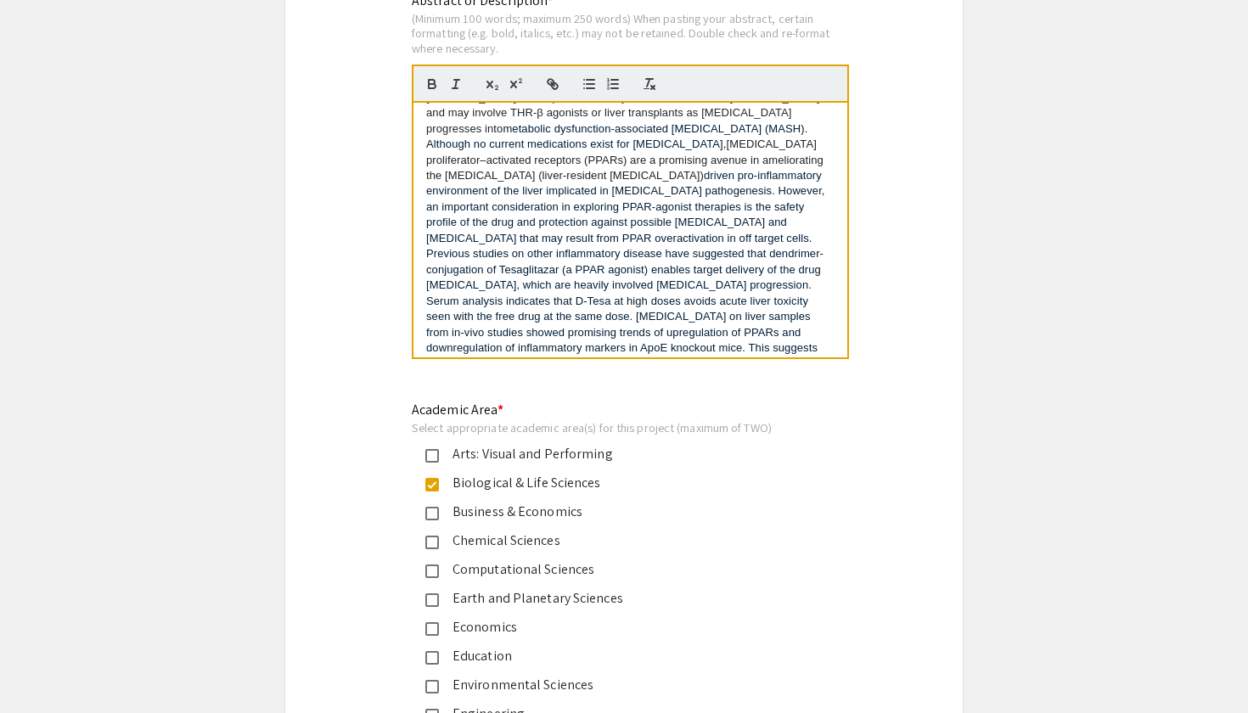 The image size is (1248, 713). I want to click on div: Education, so click(617, 656).